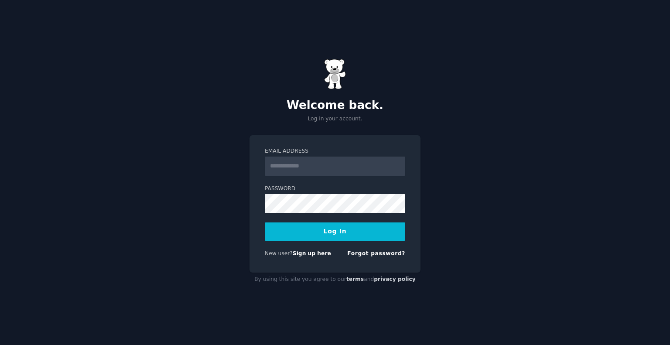  Describe the element at coordinates (335, 74) in the screenshot. I see `img: Gummy Bear` at that location.